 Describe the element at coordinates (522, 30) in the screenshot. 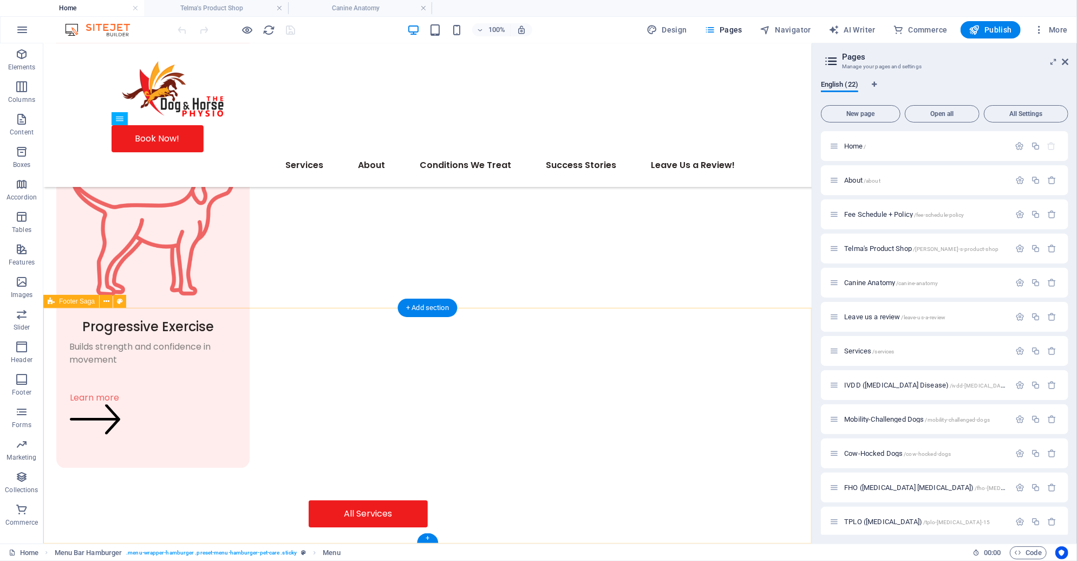

I see `i: On resize automatically adjust zoom level to fit chosen device.` at that location.